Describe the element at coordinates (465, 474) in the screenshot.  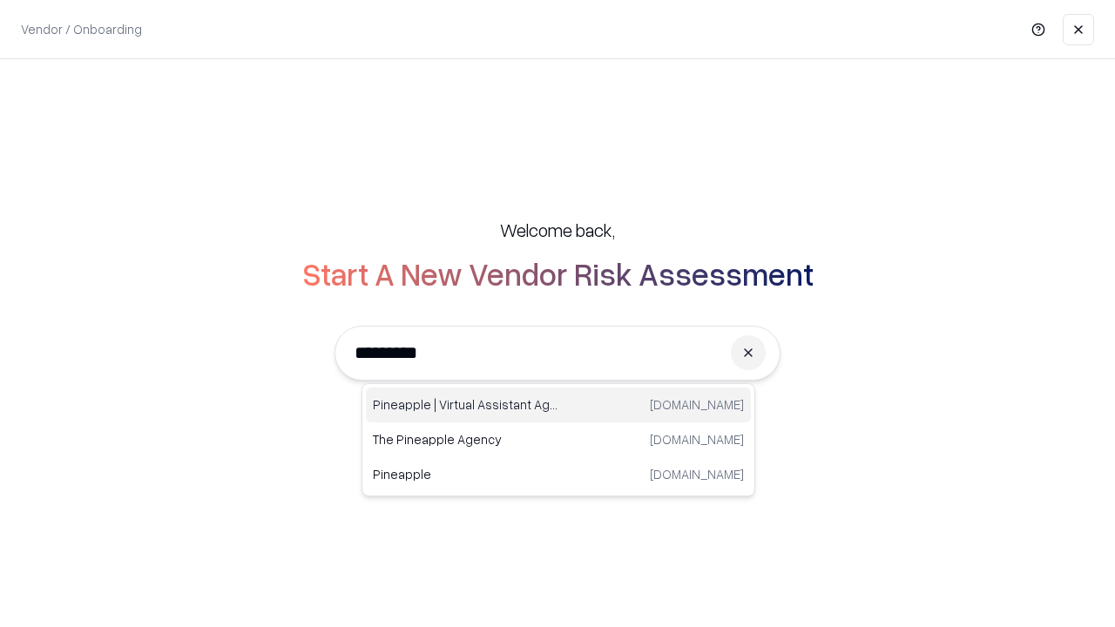
I see `p: Pineapple` at that location.